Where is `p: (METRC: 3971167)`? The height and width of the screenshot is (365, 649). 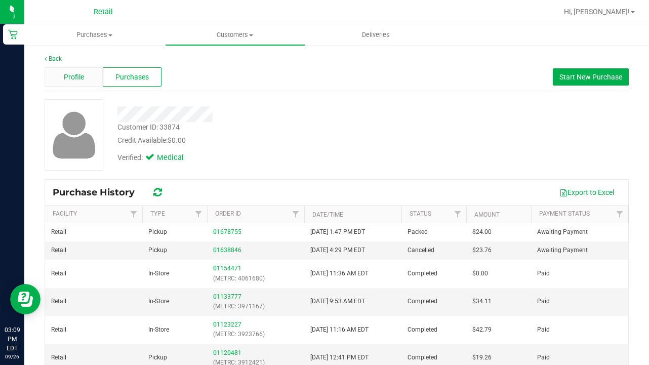
p: (METRC: 3971167) is located at coordinates (256, 306).